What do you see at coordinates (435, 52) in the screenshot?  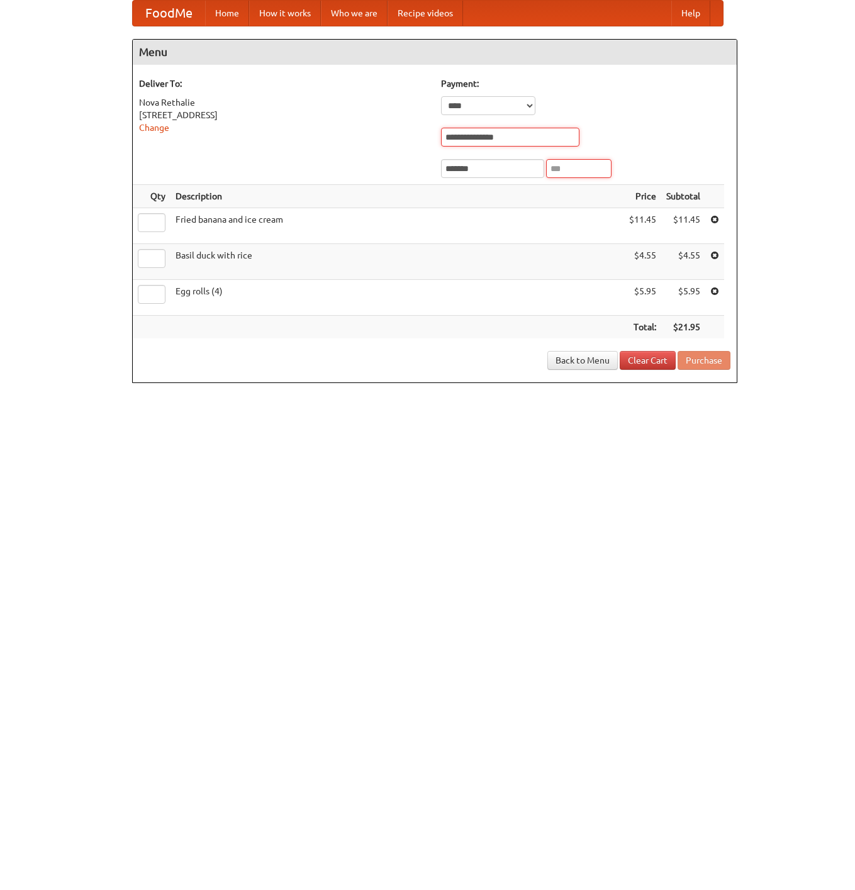 I see `h4: Menu` at bounding box center [435, 52].